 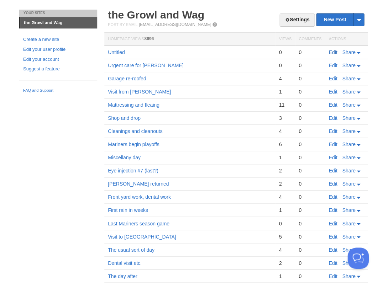 I want to click on div: 11, so click(x=285, y=105).